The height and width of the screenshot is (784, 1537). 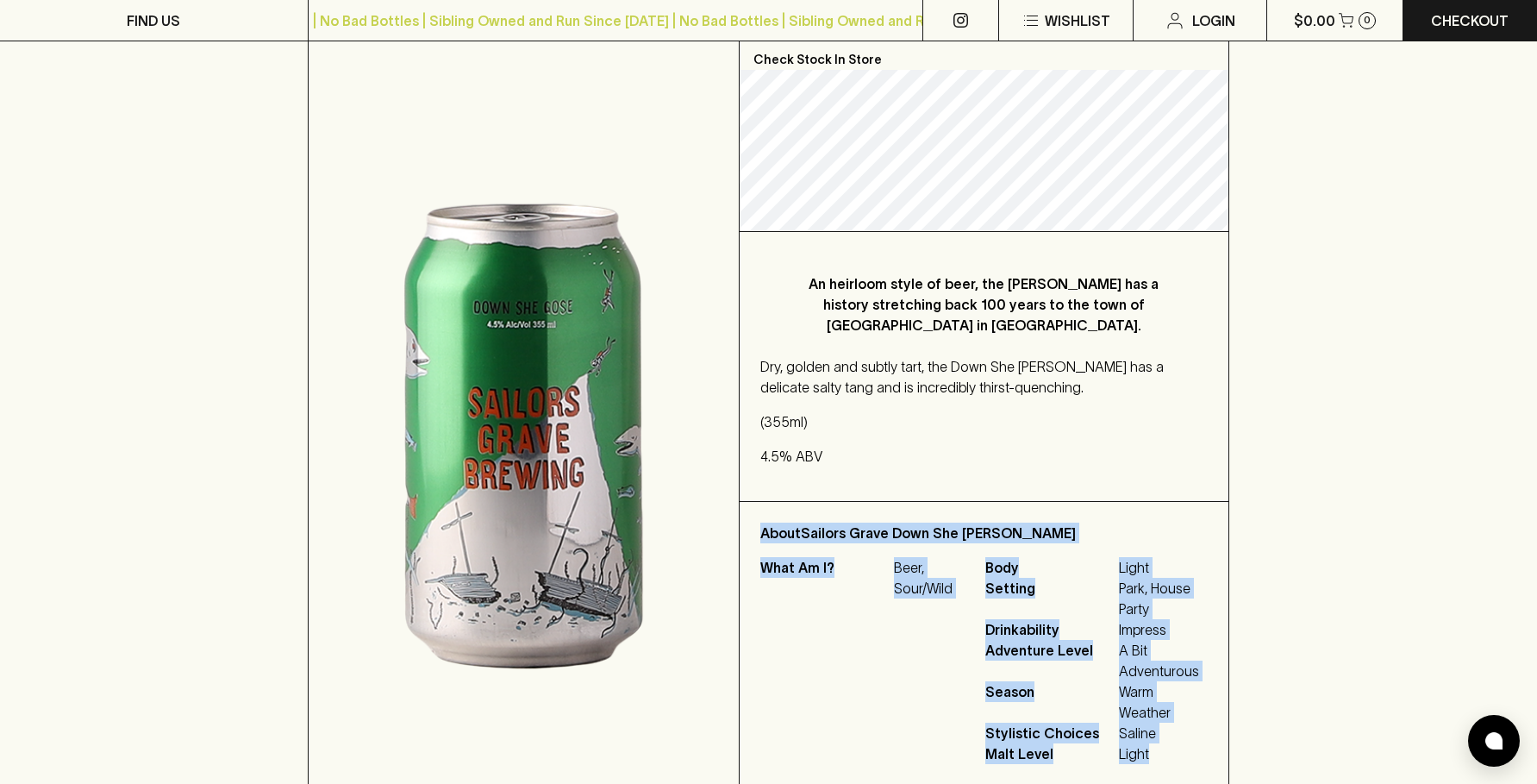 What do you see at coordinates (1164, 629) in the screenshot?
I see `span: Impress` at bounding box center [1164, 629].